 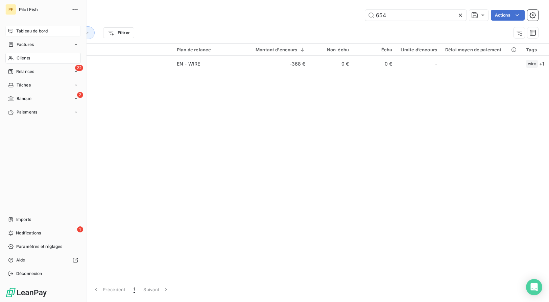 What do you see at coordinates (535, 50) in the screenshot?
I see `div: Tags` at bounding box center [535, 50].